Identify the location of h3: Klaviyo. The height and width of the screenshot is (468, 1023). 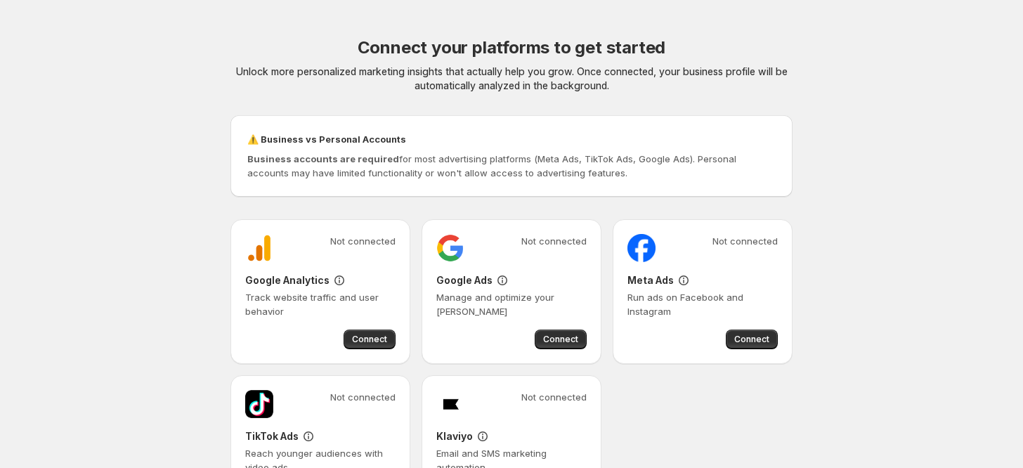
(455, 436).